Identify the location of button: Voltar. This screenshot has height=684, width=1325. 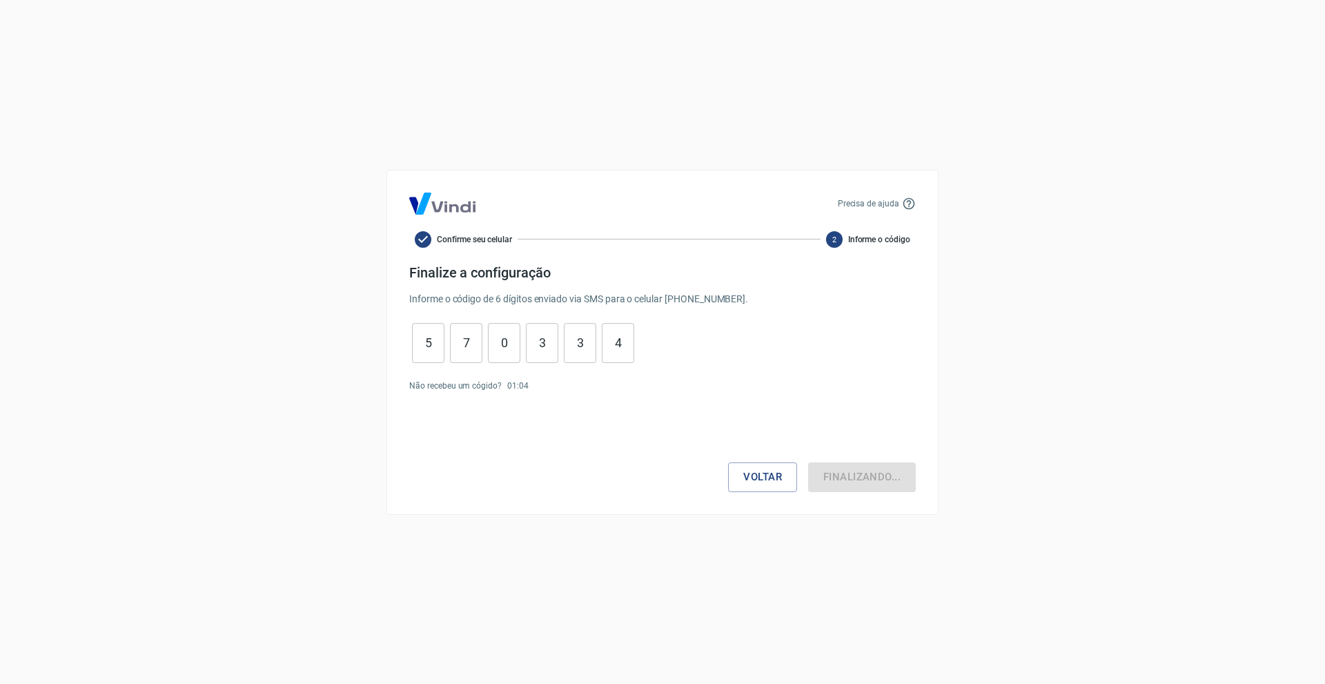
(763, 477).